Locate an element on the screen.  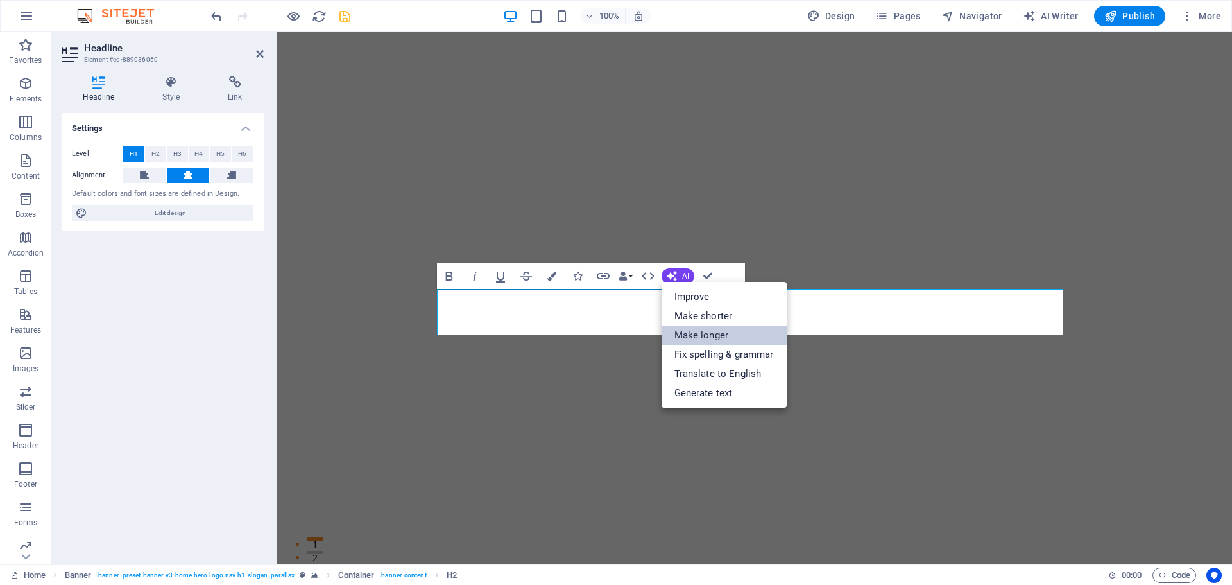
h4: Link is located at coordinates (235, 89).